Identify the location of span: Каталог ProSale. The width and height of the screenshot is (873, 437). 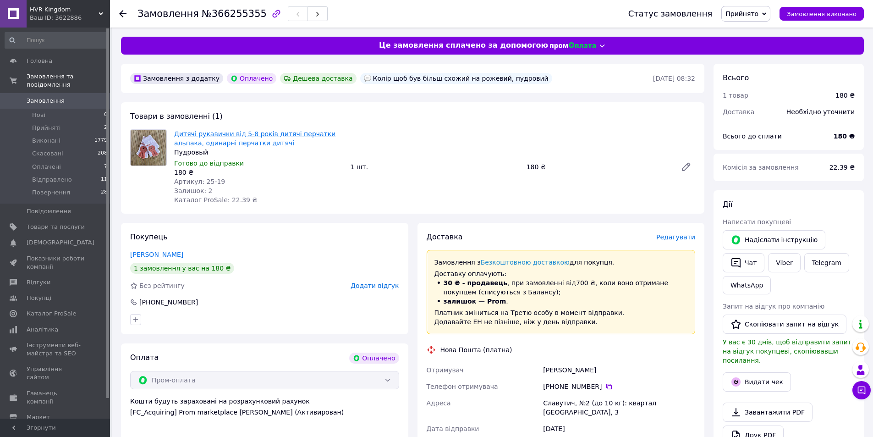
(51, 313).